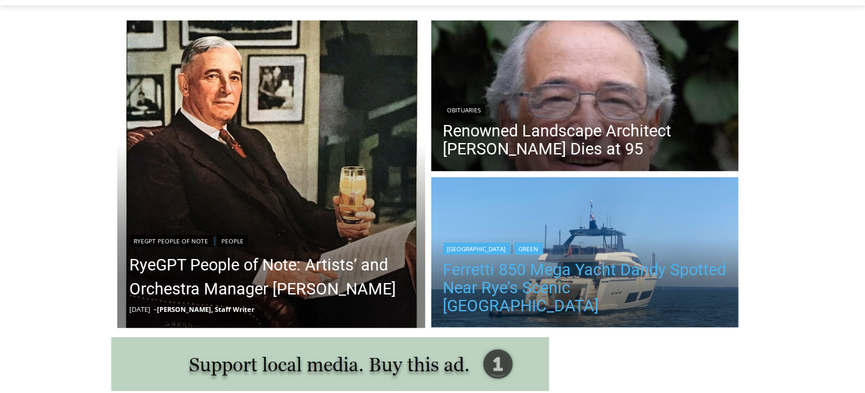 The image size is (865, 393). What do you see at coordinates (529, 249) in the screenshot?
I see `a: Green` at bounding box center [529, 249].